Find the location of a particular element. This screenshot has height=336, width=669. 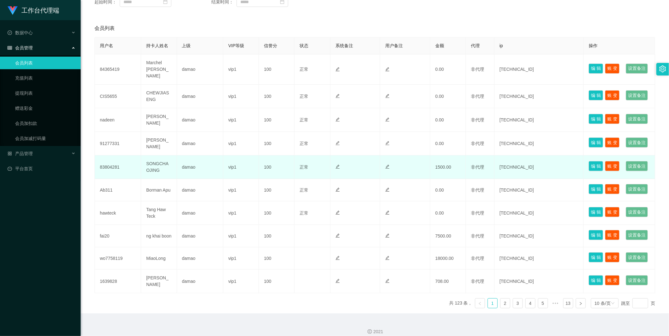

span: 代理 is located at coordinates (475, 46).